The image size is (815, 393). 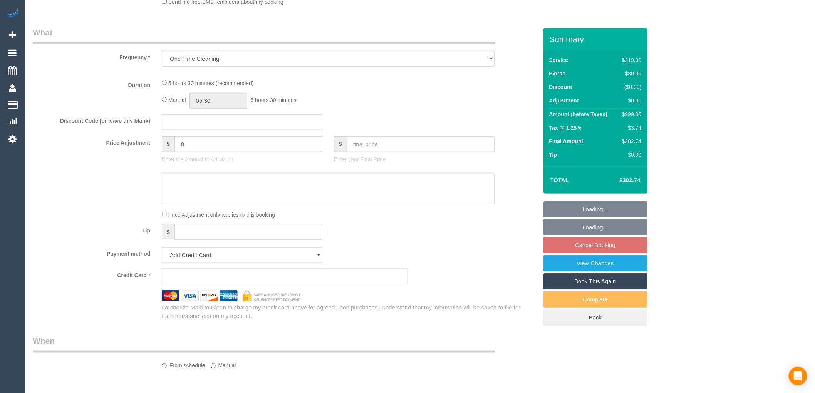 I want to click on strong: Total, so click(x=560, y=180).